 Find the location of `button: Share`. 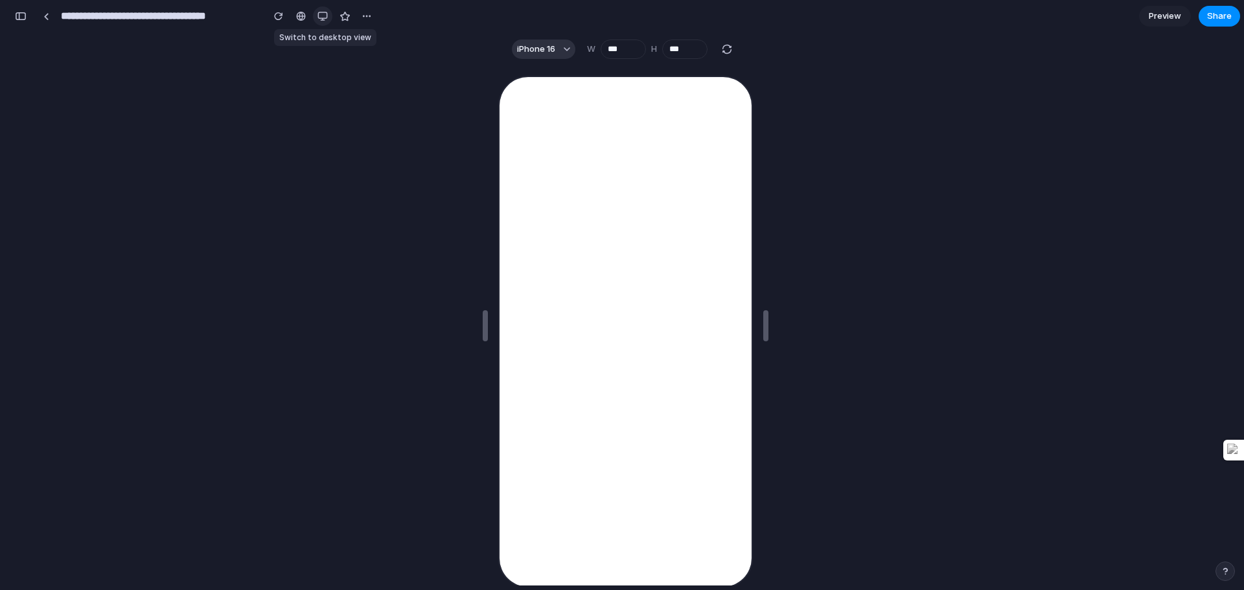

button: Share is located at coordinates (1220, 16).